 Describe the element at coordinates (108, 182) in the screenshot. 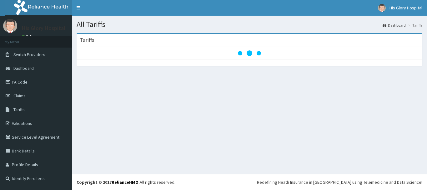

I see `strong: Copyright © 2017 .` at that location.